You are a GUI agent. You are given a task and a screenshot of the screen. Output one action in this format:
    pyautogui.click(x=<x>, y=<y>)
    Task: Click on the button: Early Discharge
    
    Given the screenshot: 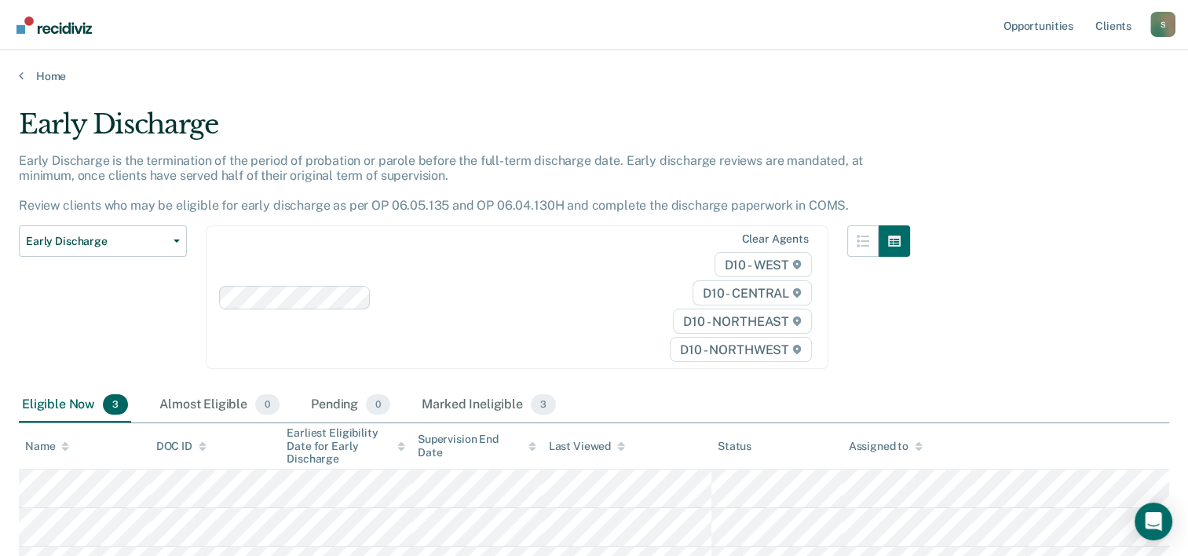 What is the action you would take?
    pyautogui.click(x=103, y=241)
    